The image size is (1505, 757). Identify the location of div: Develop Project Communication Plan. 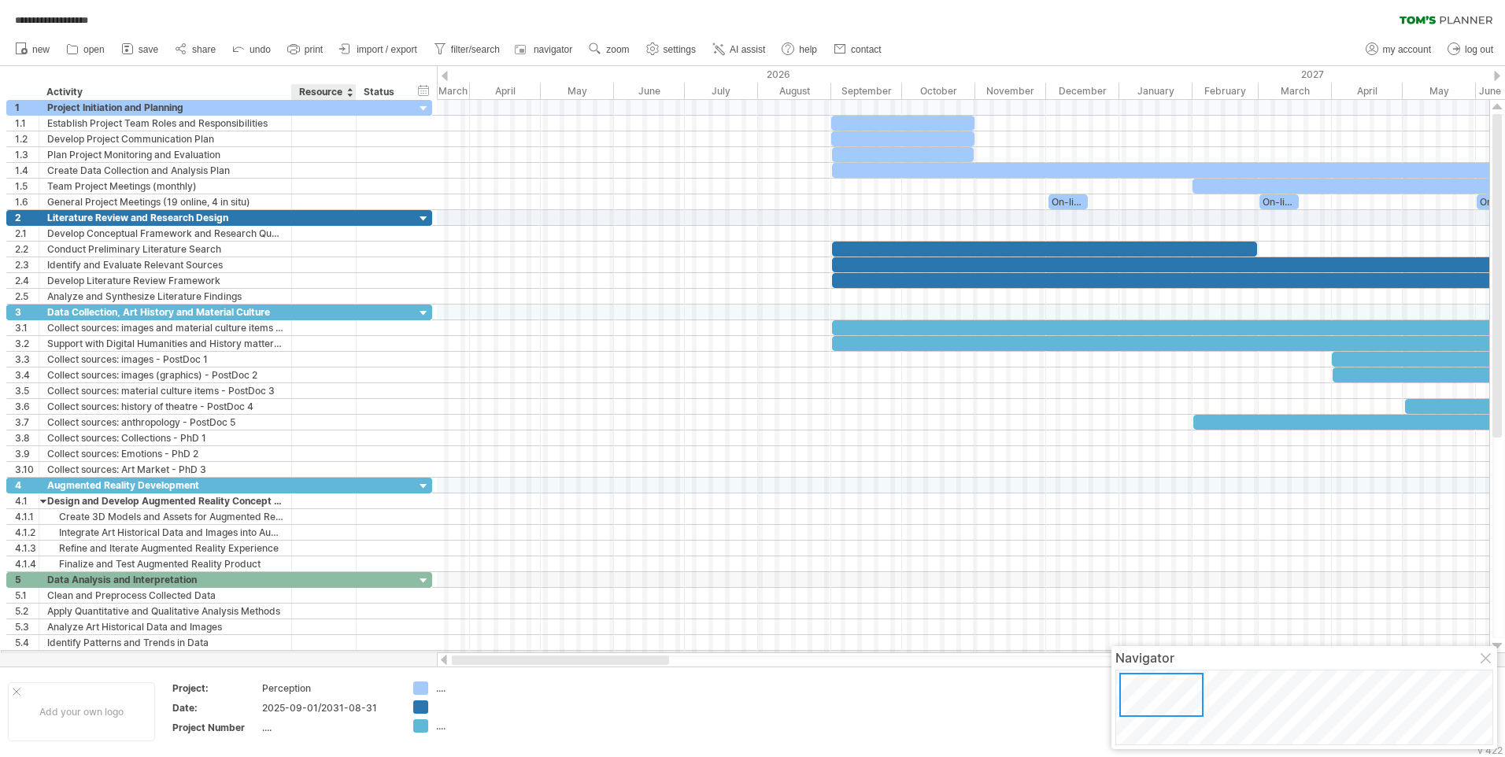
(165, 139).